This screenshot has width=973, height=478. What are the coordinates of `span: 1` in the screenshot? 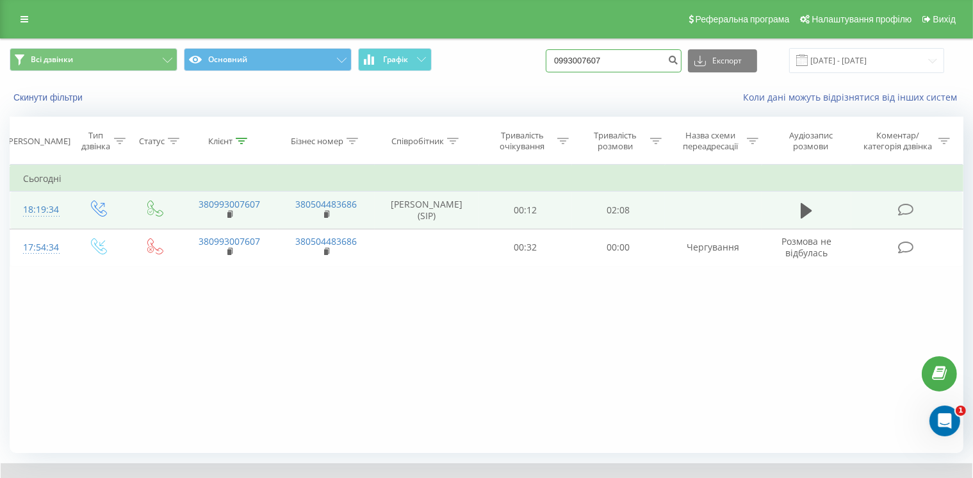 It's located at (961, 411).